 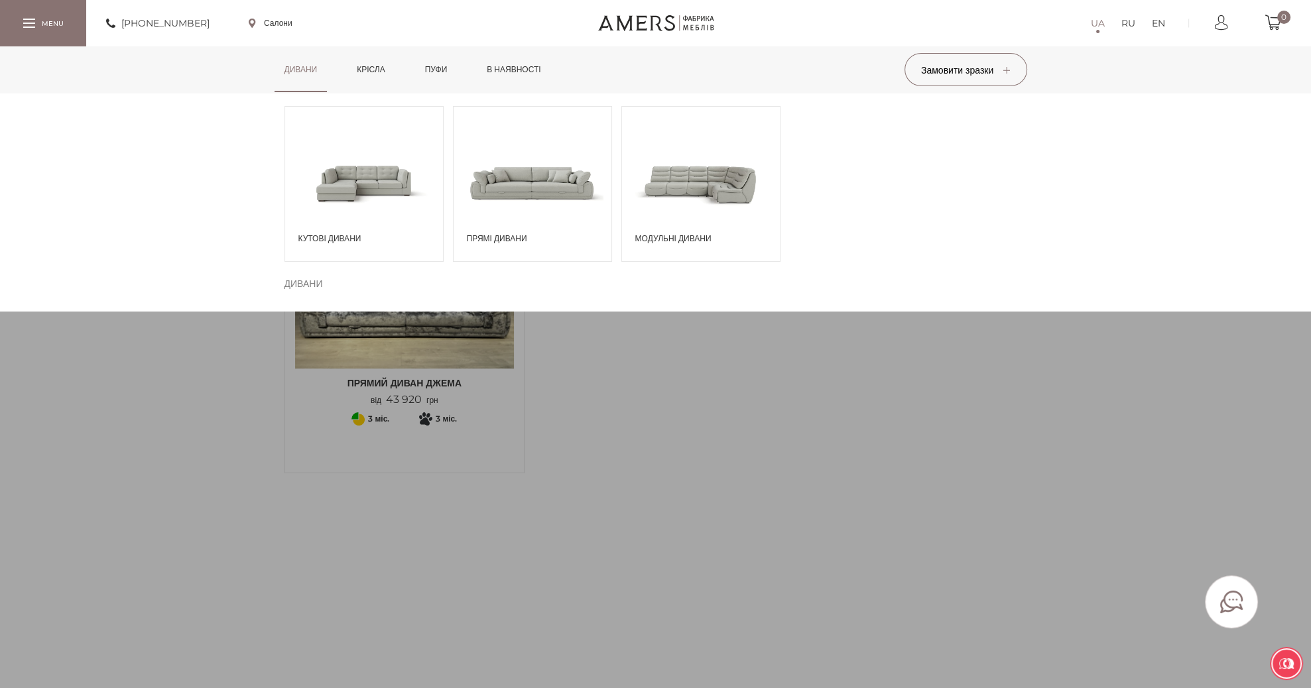 I want to click on span: Модульні дивани, so click(x=704, y=239).